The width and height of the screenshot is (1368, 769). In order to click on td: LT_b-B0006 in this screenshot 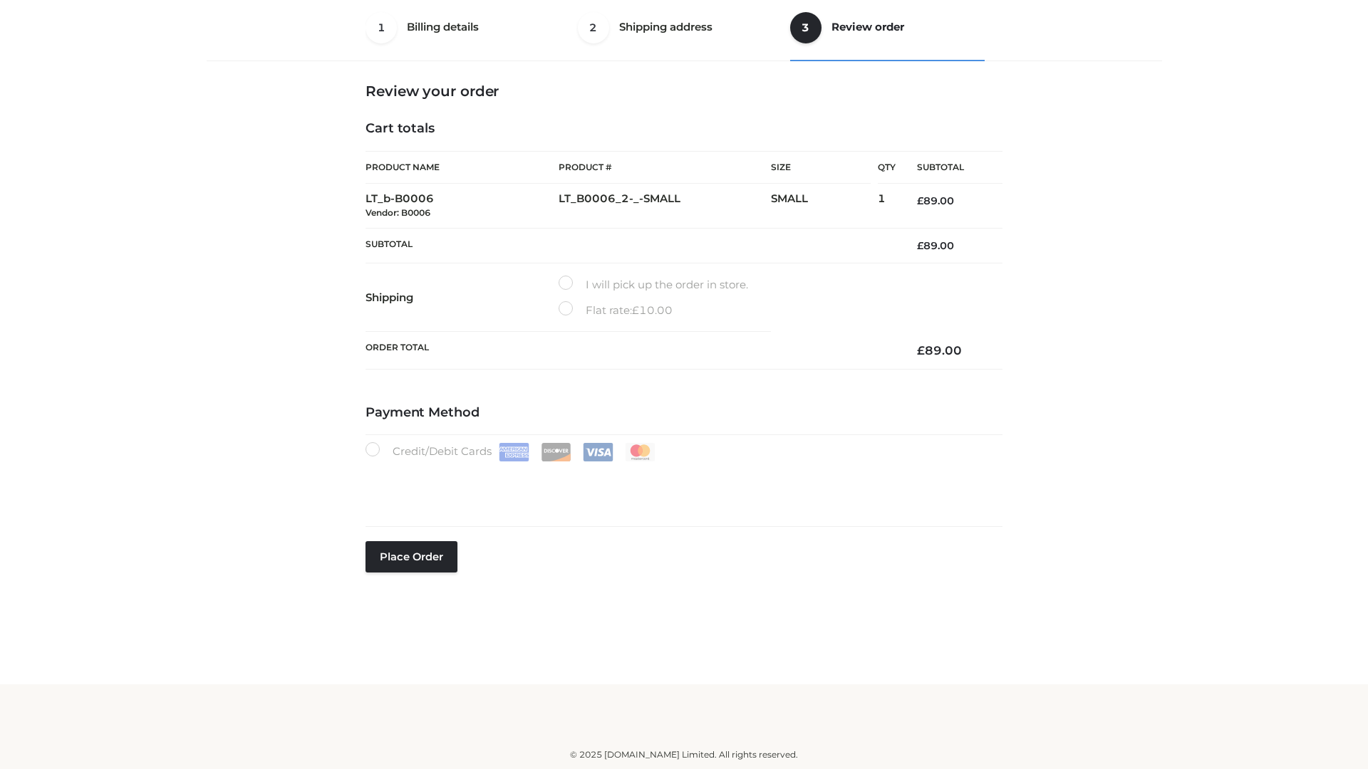, I will do `click(462, 206)`.